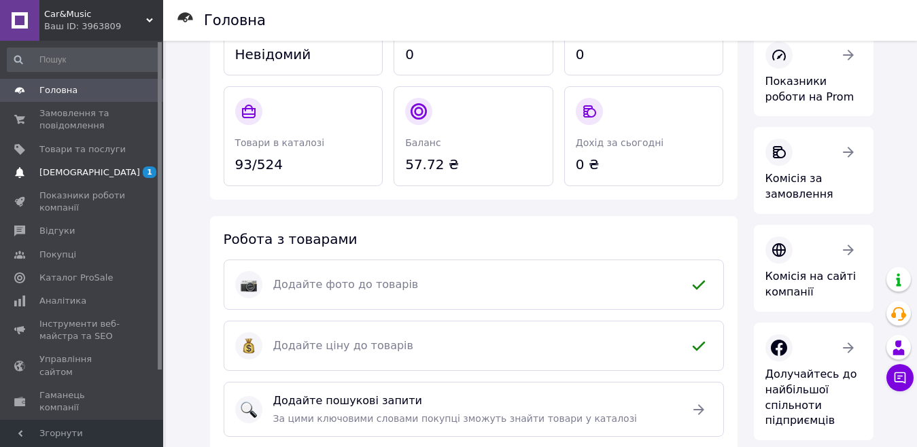 Image resolution: width=917 pixels, height=447 pixels. What do you see at coordinates (82, 366) in the screenshot?
I see `span: Управління сайтом` at bounding box center [82, 366].